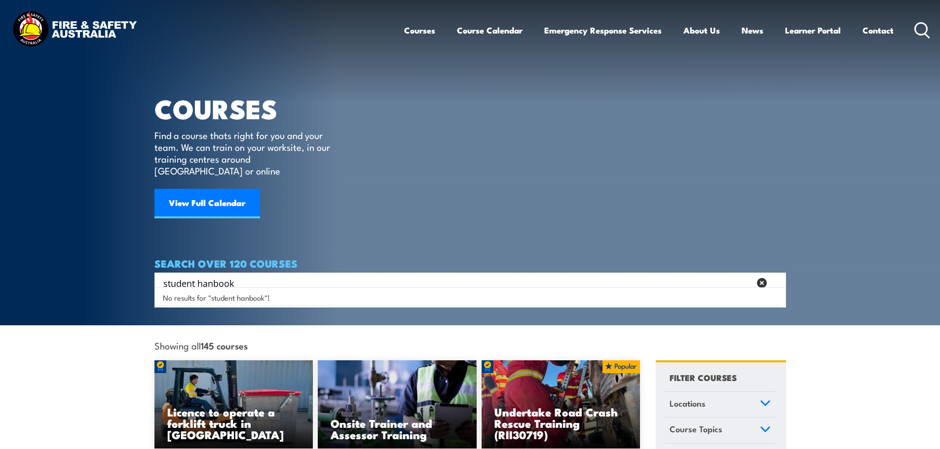 The width and height of the screenshot is (940, 449). Describe the element at coordinates (244, 153) in the screenshot. I see `p: Find a course thats right for you and your team. We can train on your worksite, in our training c...` at that location.